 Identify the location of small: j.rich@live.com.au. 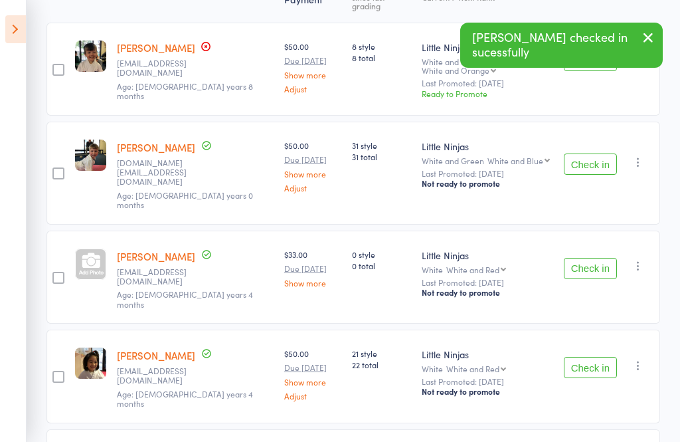
(160, 172).